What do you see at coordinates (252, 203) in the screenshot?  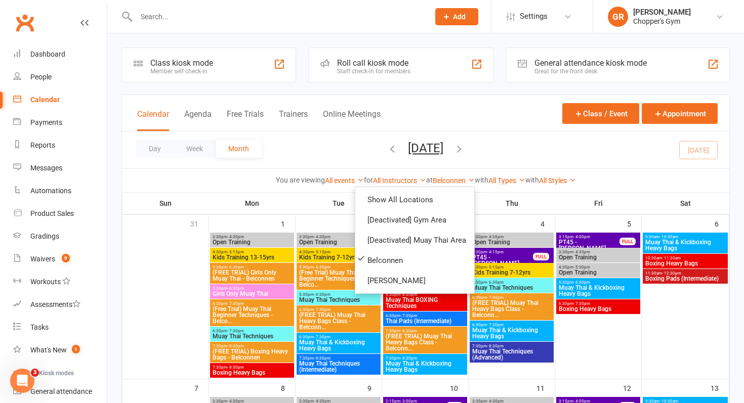 I see `th: Mon` at bounding box center [252, 203].